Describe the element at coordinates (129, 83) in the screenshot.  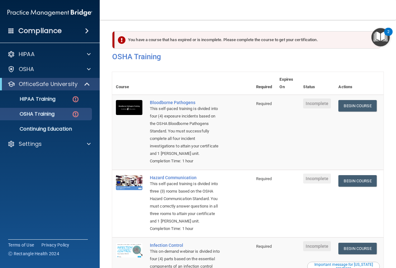
I see `th: Course` at that location.